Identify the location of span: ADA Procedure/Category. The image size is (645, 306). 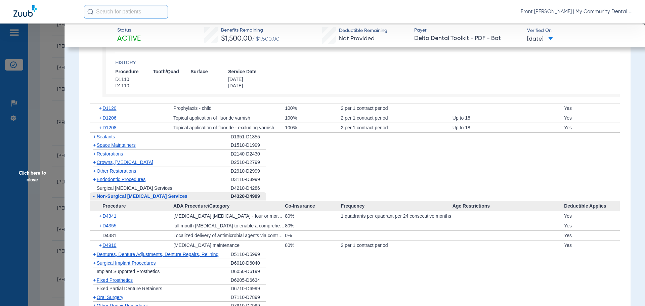
(229, 206).